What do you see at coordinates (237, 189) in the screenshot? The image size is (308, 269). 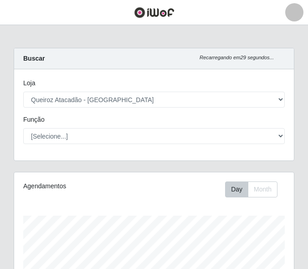 I see `button: Day` at bounding box center [237, 189].